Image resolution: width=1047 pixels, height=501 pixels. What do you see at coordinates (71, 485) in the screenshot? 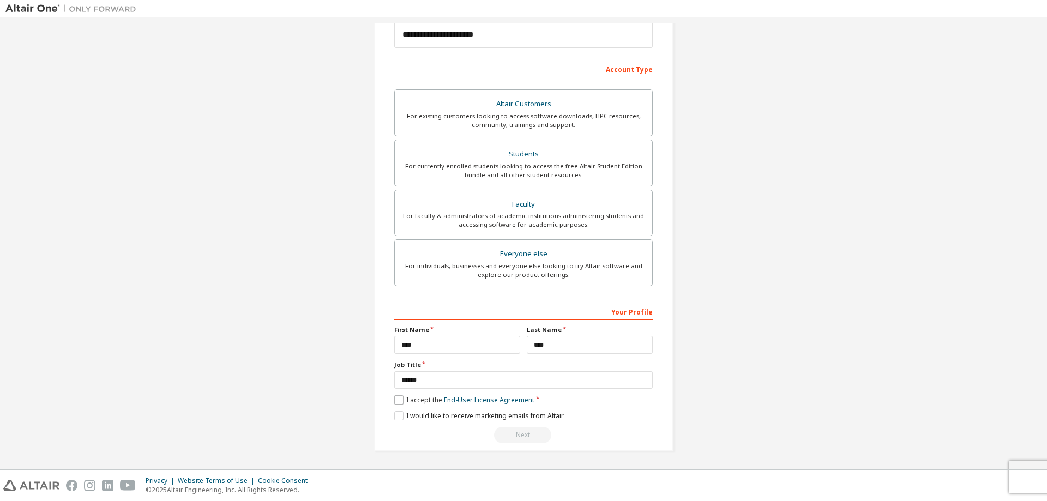
I see `img: facebook.svg` at bounding box center [71, 485].